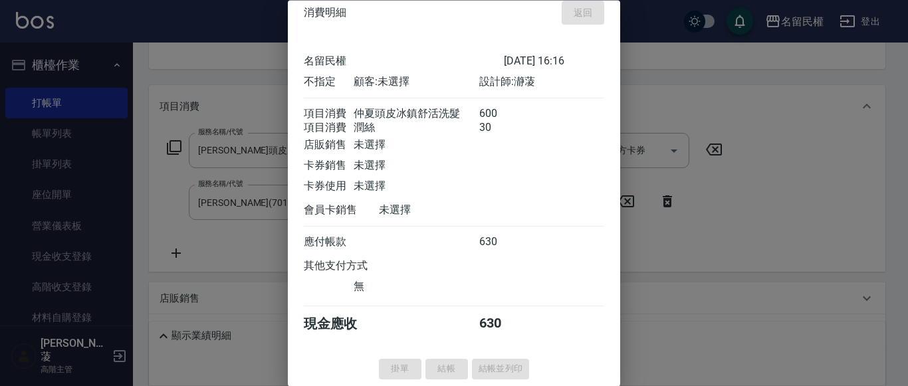  Describe the element at coordinates (416, 287) in the screenshot. I see `div: 無` at that location.